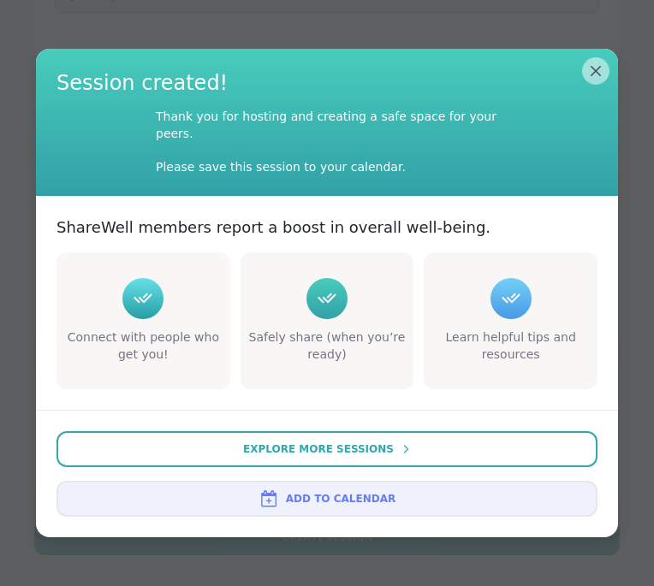  I want to click on span: Add to Calendar, so click(341, 499).